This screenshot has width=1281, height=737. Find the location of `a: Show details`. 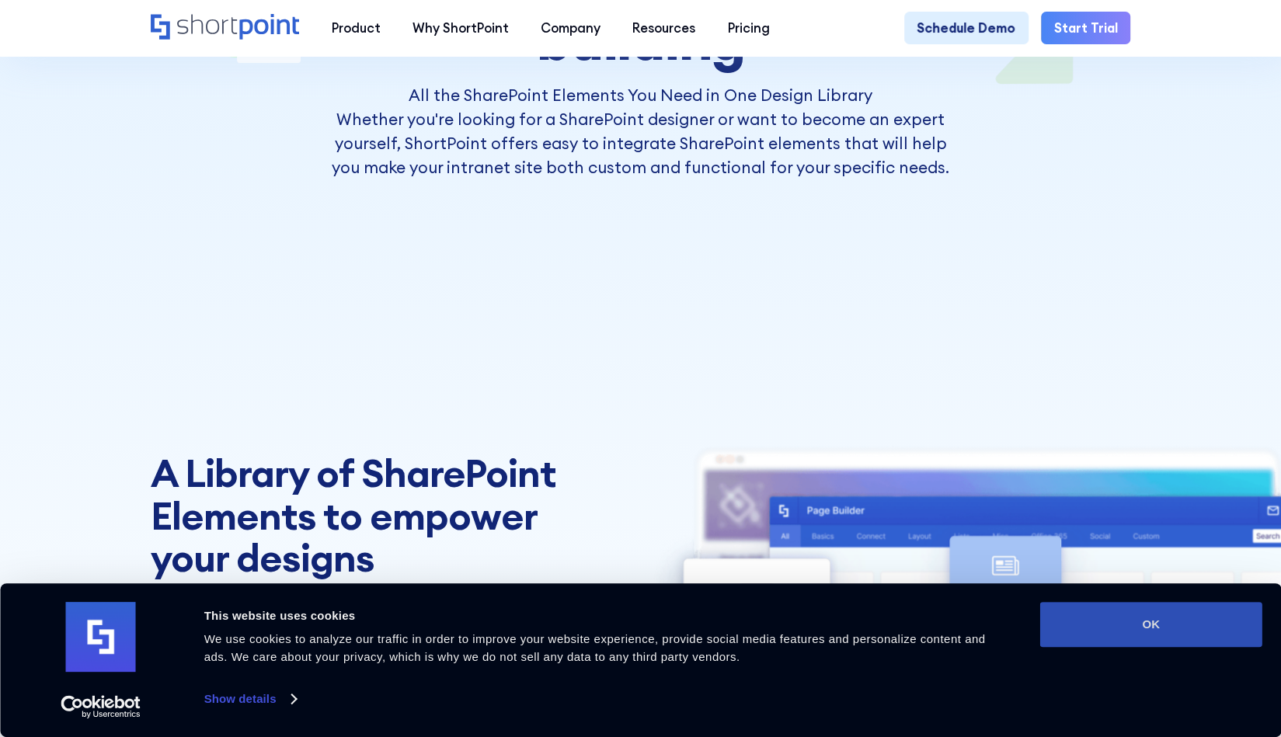

a: Show details is located at coordinates (250, 699).